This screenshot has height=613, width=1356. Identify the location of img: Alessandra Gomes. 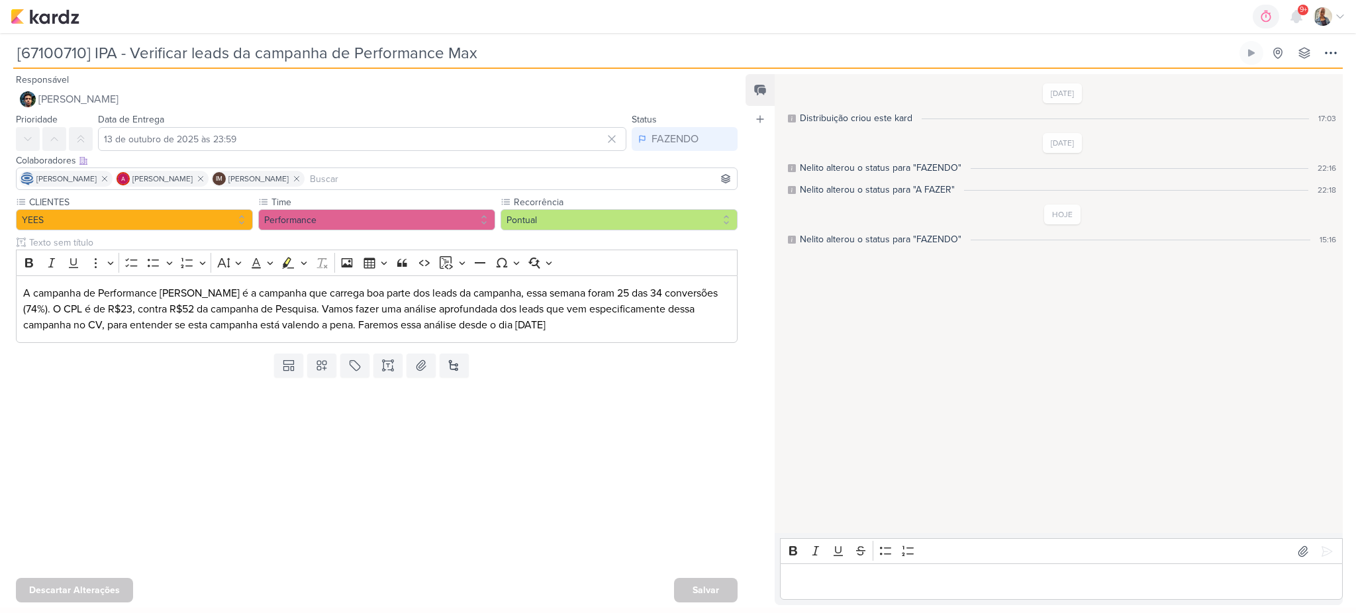
(123, 179).